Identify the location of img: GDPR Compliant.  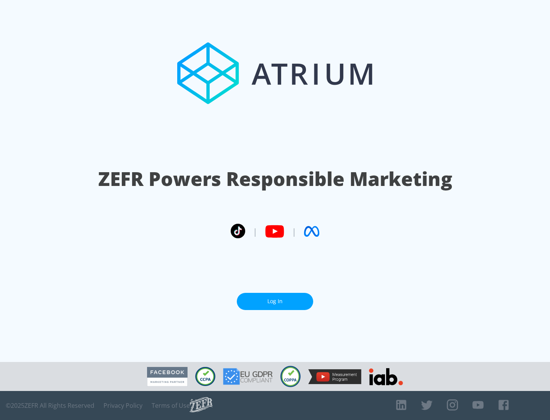
(248, 376).